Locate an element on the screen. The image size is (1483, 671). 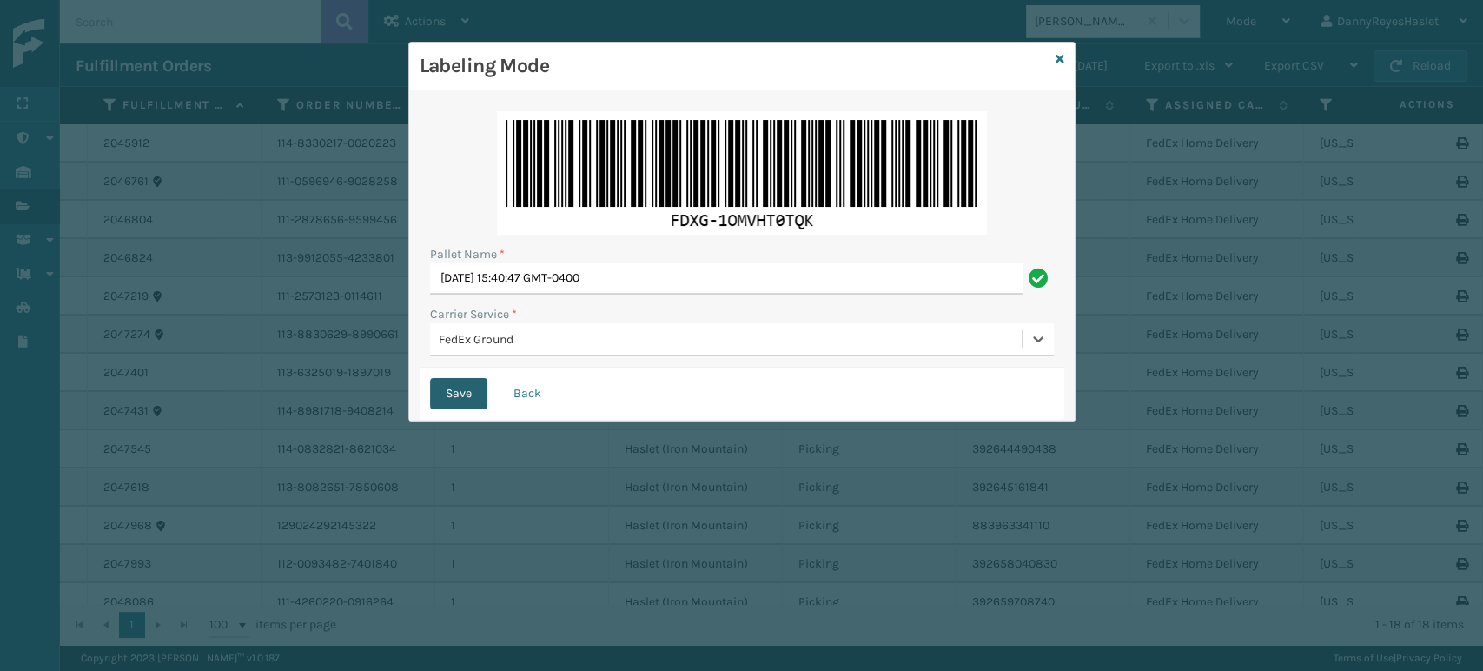
label: Pallet Name is located at coordinates (467, 254).